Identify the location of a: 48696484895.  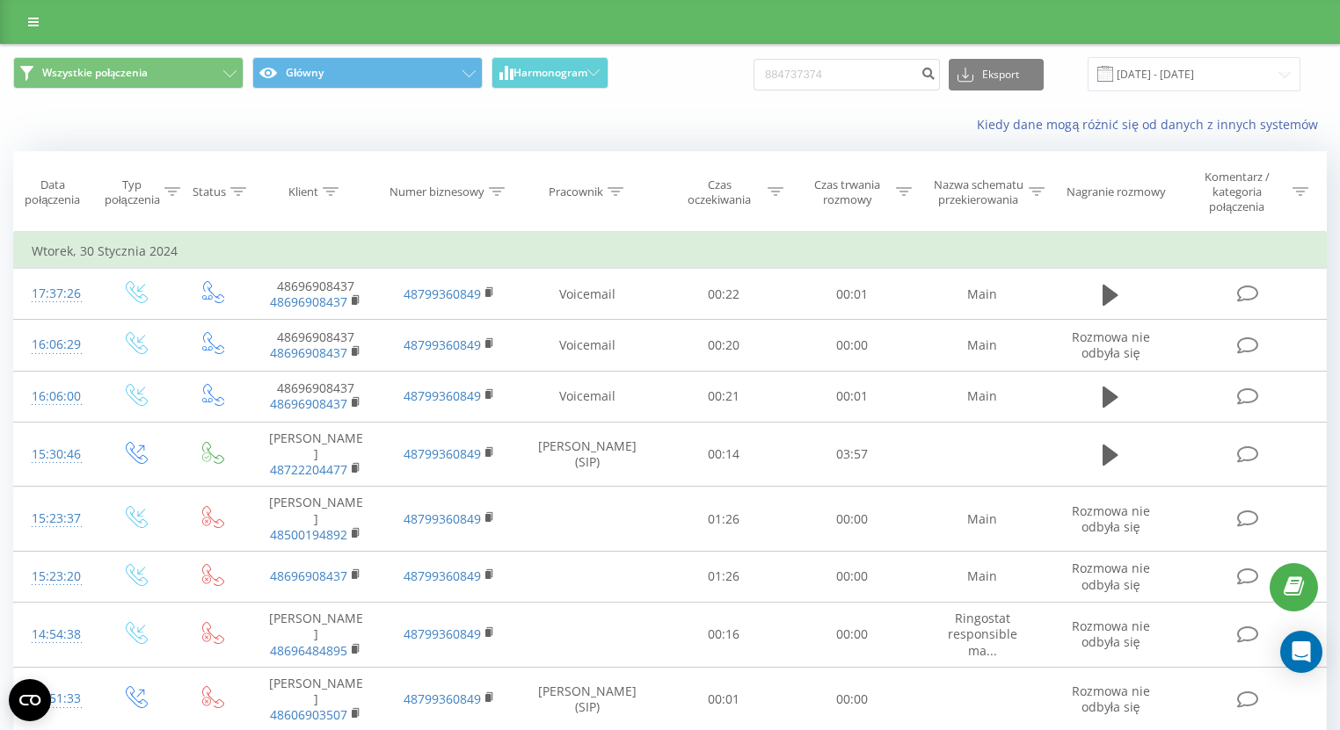
(309, 650).